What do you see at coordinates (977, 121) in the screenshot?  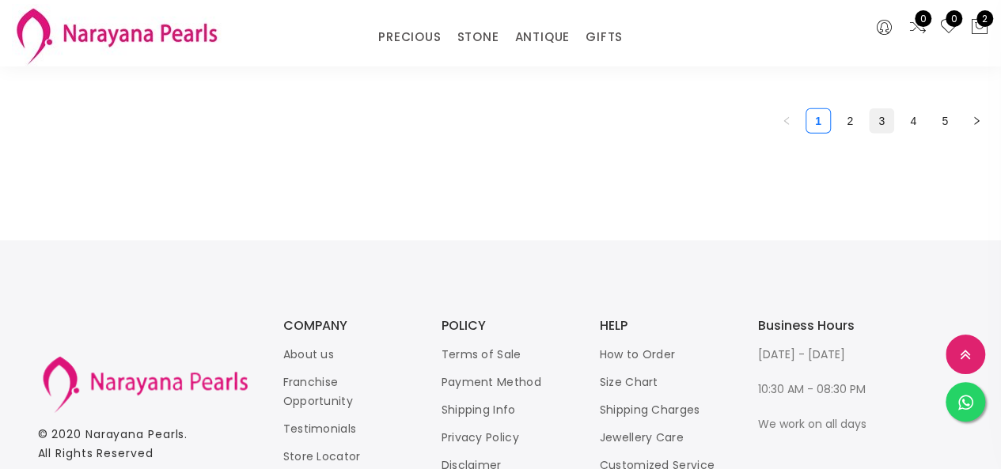 I see `li: Next Page` at bounding box center [977, 121].